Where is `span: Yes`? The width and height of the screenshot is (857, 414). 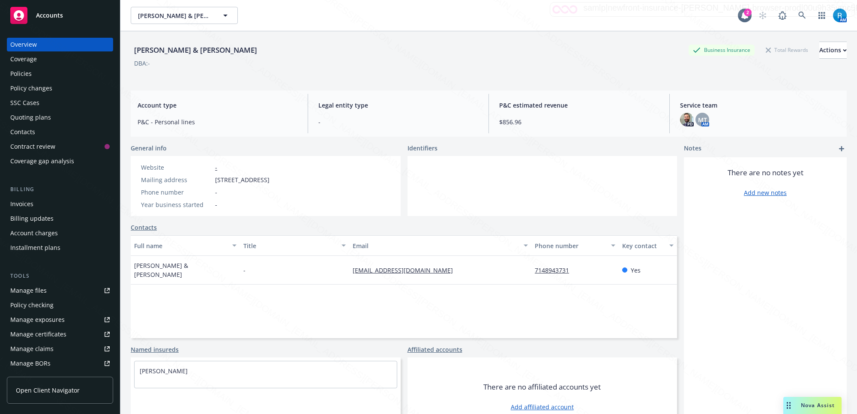
span: Yes is located at coordinates (635, 270).